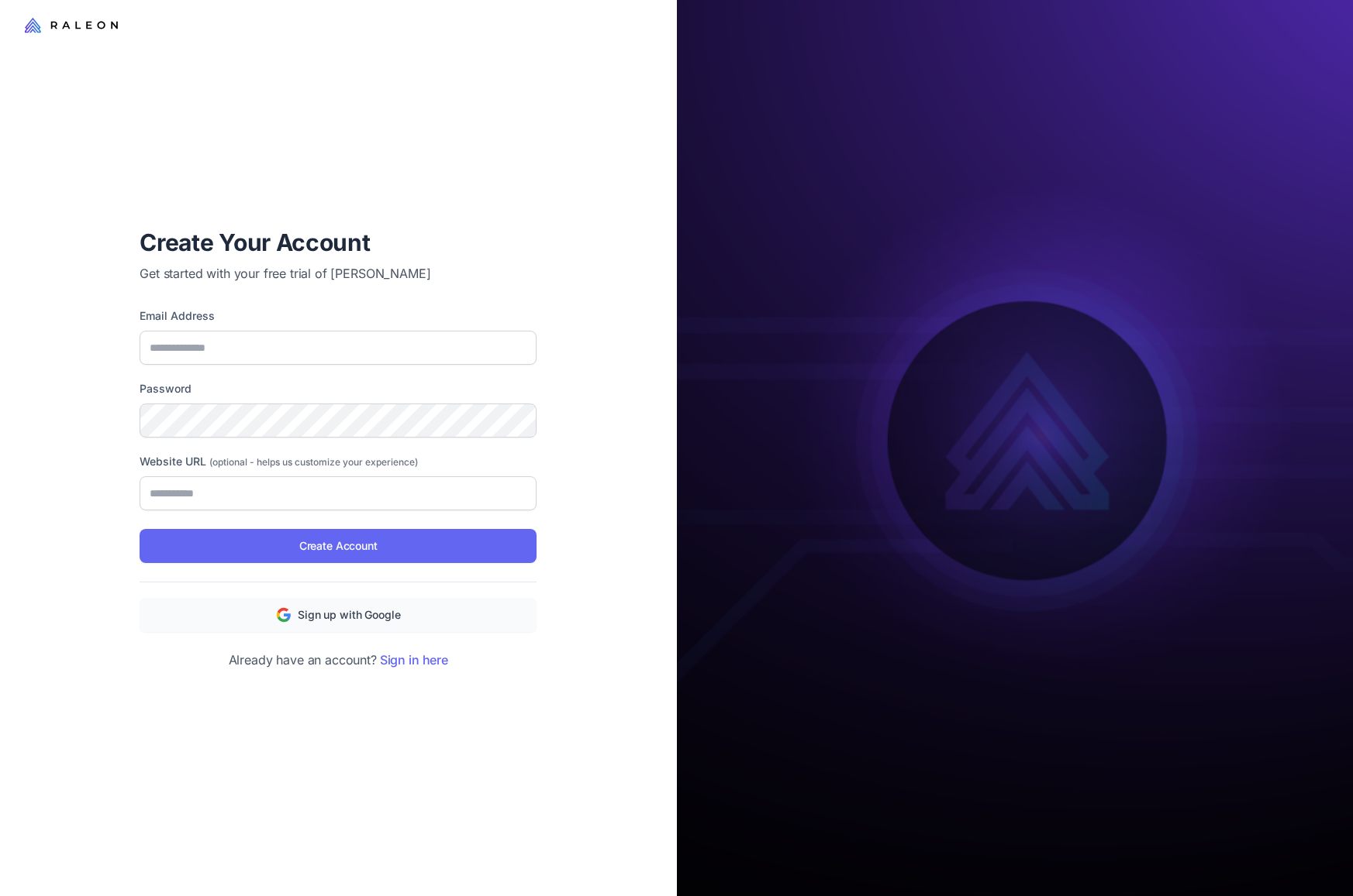 The height and width of the screenshot is (896, 1353). Describe the element at coordinates (338, 316) in the screenshot. I see `label: Email Address` at that location.